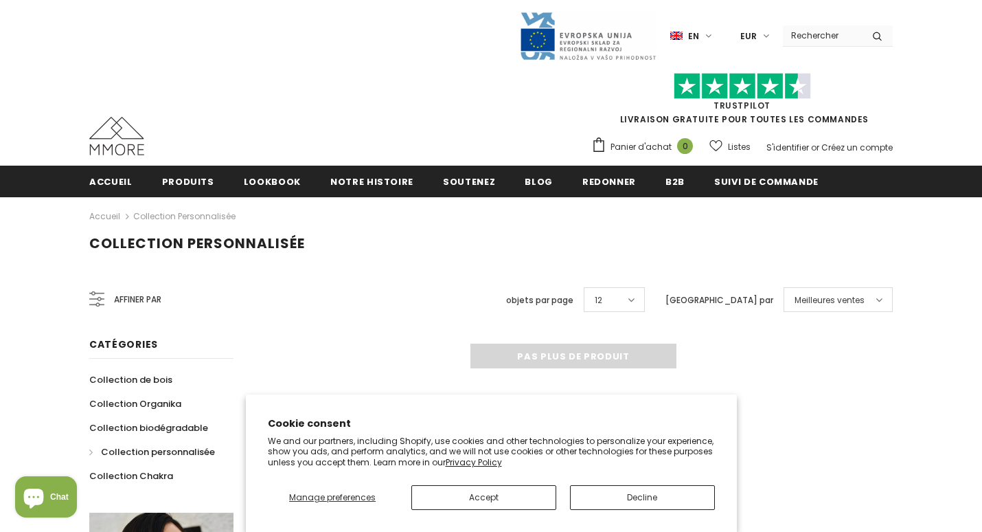  What do you see at coordinates (830, 300) in the screenshot?
I see `span: Meilleures ventes` at bounding box center [830, 300].